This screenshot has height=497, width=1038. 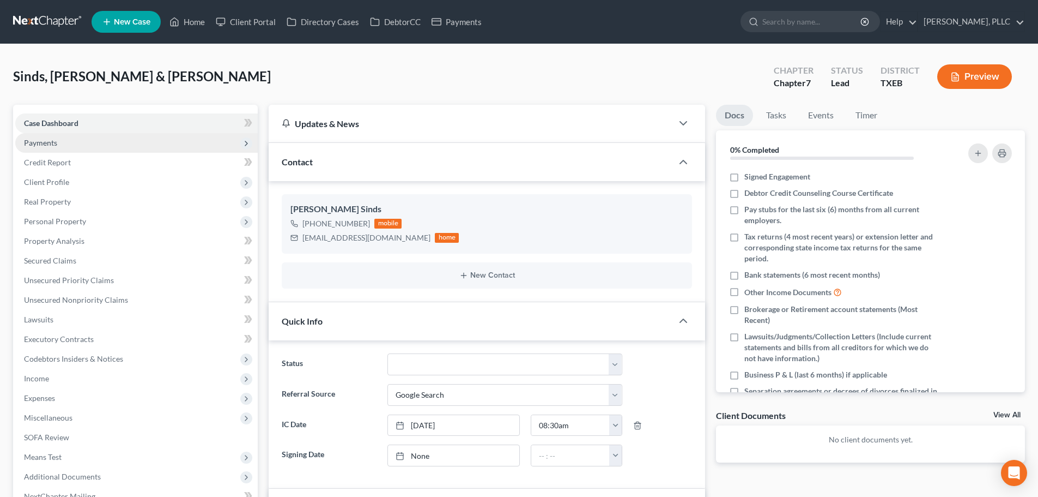 I want to click on span: Debtor Credit Counseling Course Certificate, so click(x=819, y=193).